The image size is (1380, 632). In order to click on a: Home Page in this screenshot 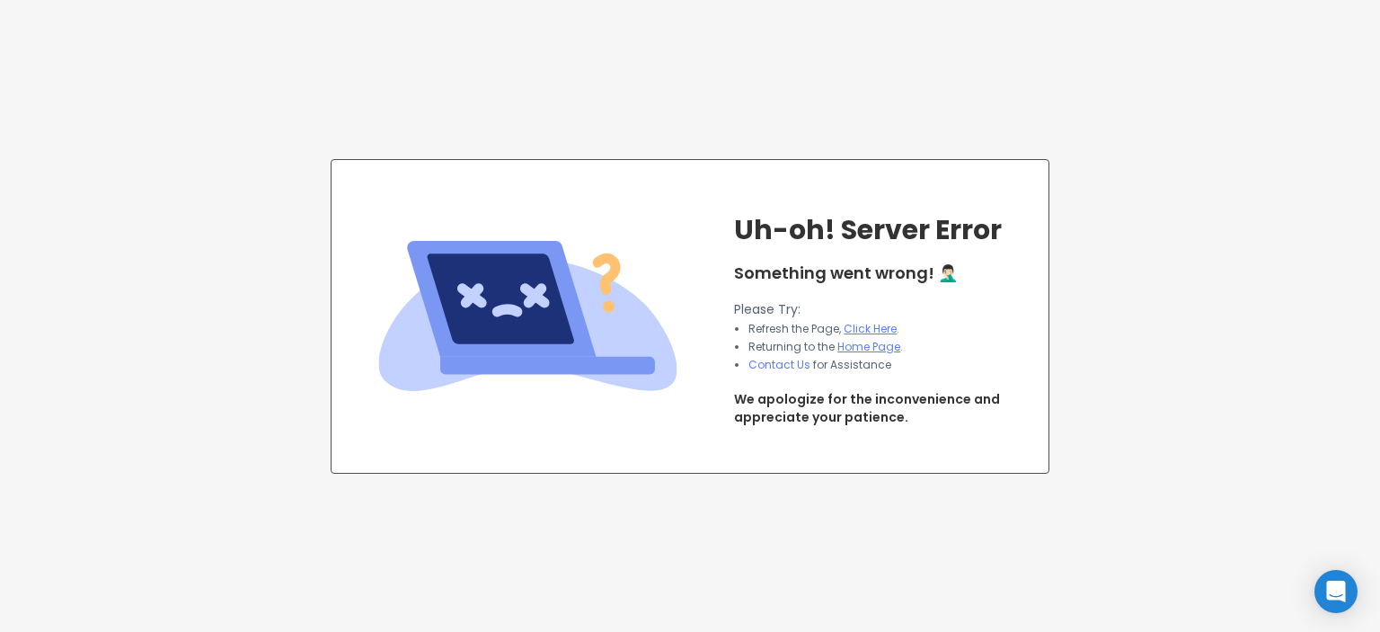, I will do `click(869, 346)`.